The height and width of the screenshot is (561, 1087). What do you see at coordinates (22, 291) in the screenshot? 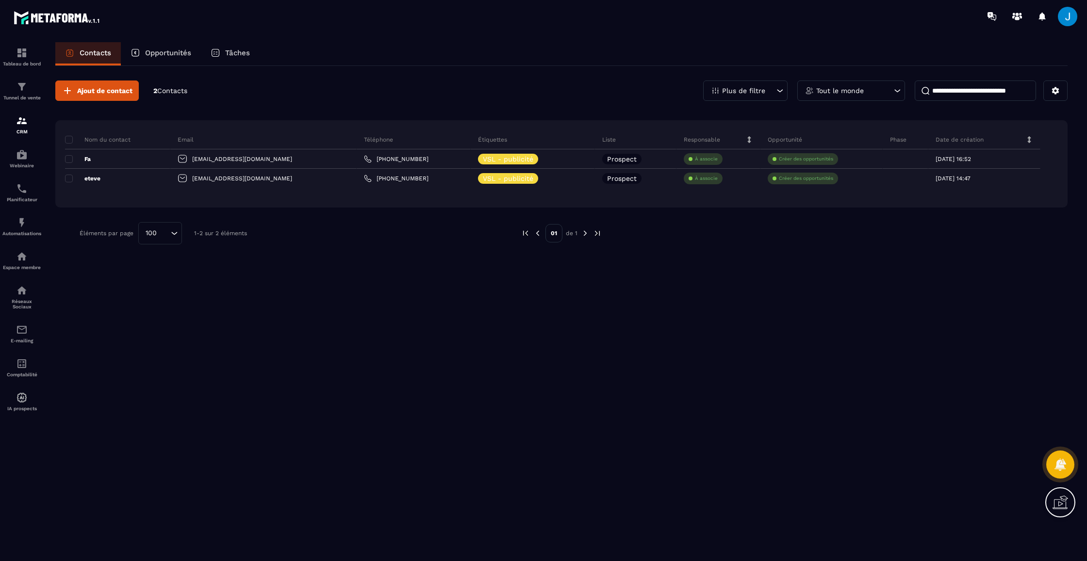
I see `img: social-network` at bounding box center [22, 291].